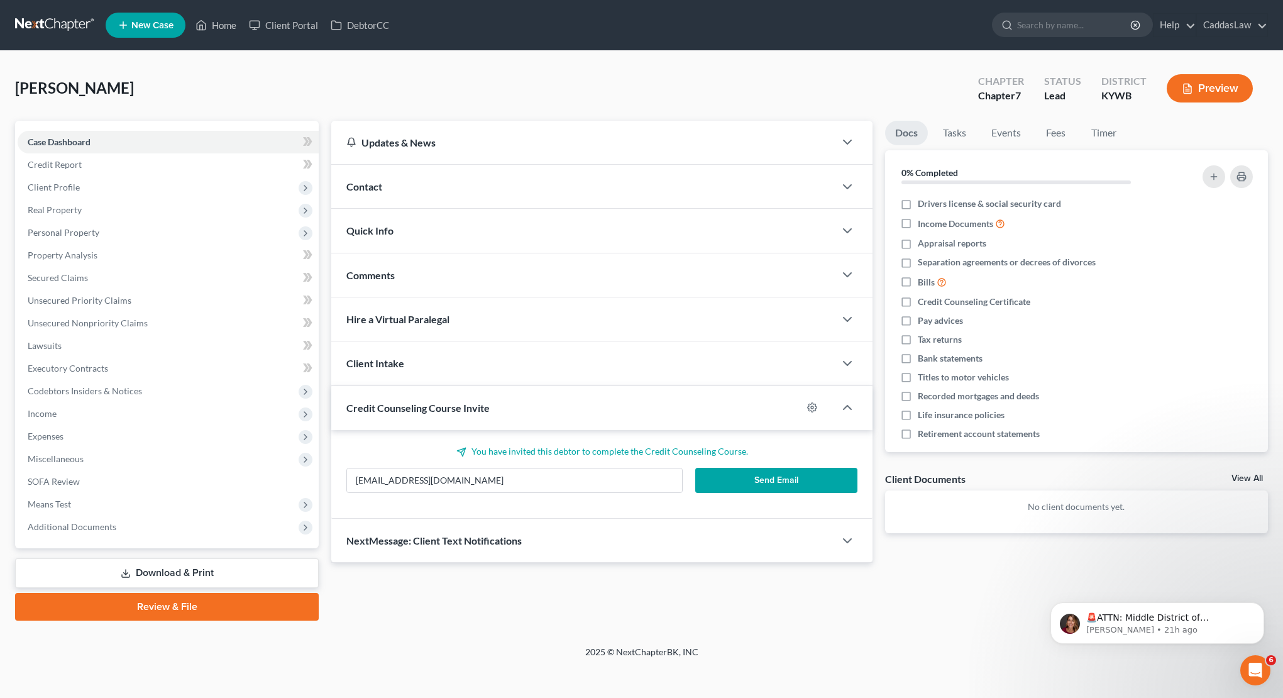 The width and height of the screenshot is (1283, 698). I want to click on span: Separation agreements or decrees of divorces, so click(1006, 262).